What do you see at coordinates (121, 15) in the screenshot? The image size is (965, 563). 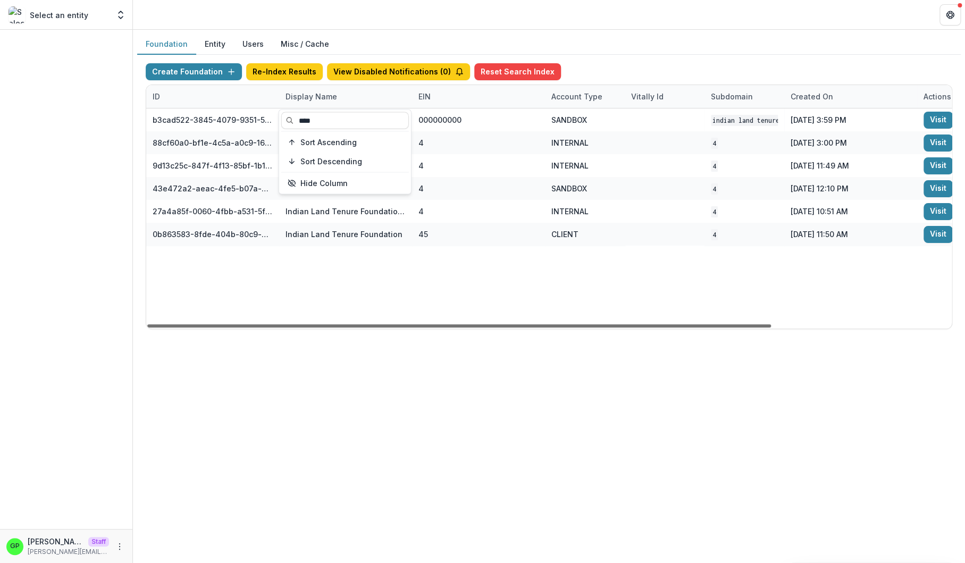 I see `button: Open entity switcher` at bounding box center [121, 15].